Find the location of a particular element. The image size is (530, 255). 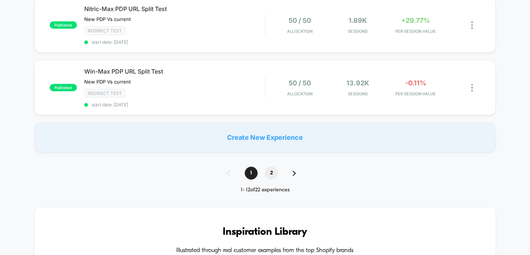

span: 2 is located at coordinates (271, 173).